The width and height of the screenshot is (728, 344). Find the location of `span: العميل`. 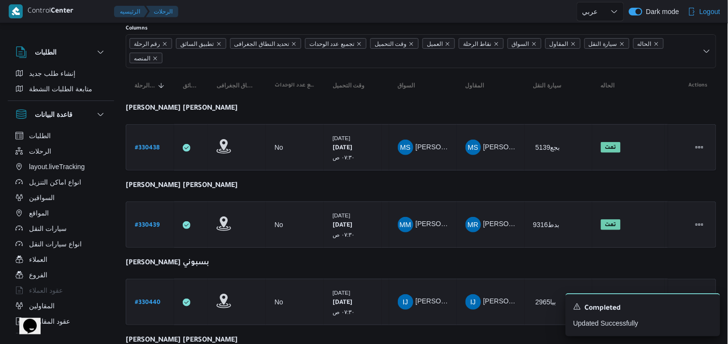

span: العميل is located at coordinates (438, 43).